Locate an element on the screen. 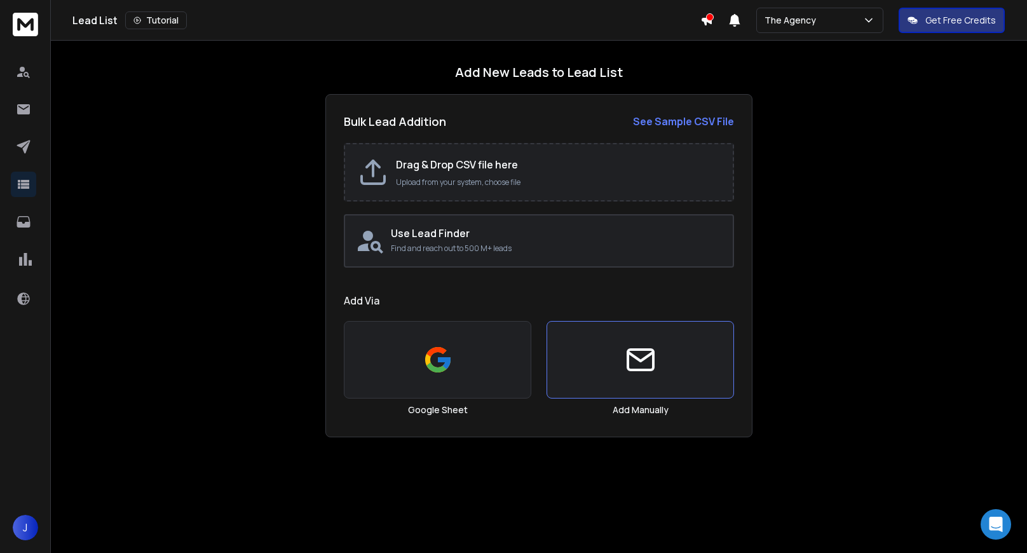 The image size is (1027, 553). h2: Drag & Drop CSV file here is located at coordinates (558, 165).